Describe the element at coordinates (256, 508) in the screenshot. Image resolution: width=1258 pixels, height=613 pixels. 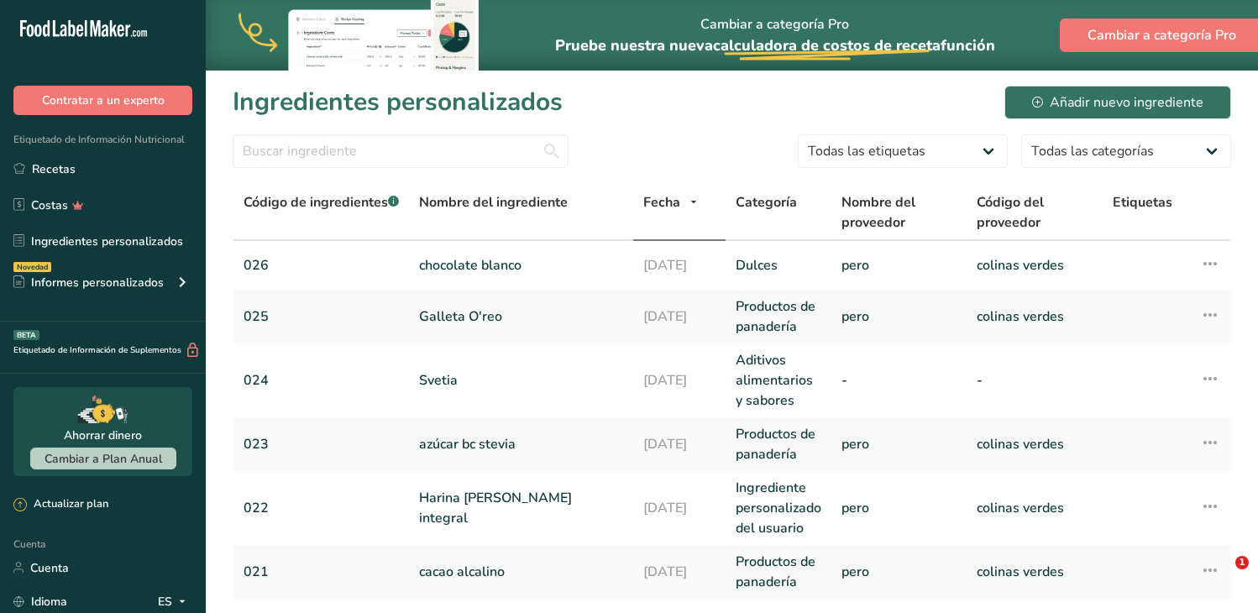
I see `font: 022` at that location.